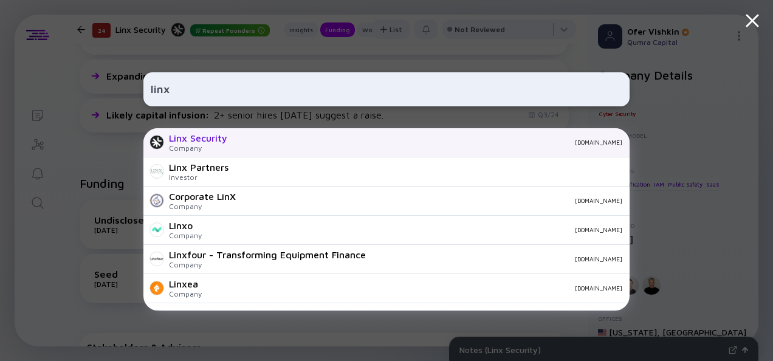  What do you see at coordinates (198, 138) in the screenshot?
I see `div: Linx Security` at bounding box center [198, 138].